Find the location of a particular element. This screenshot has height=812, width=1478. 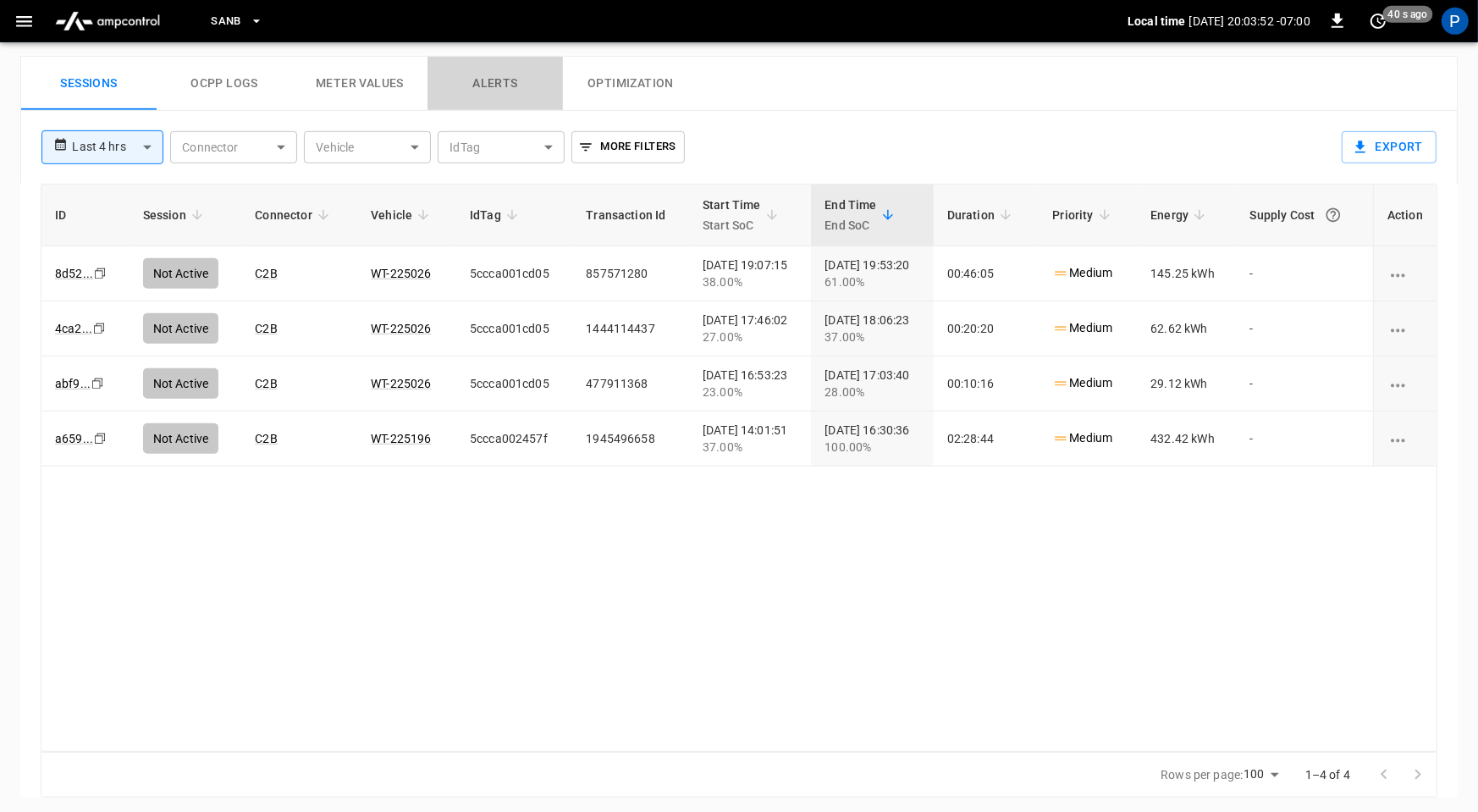

button: SanB is located at coordinates (237, 21).